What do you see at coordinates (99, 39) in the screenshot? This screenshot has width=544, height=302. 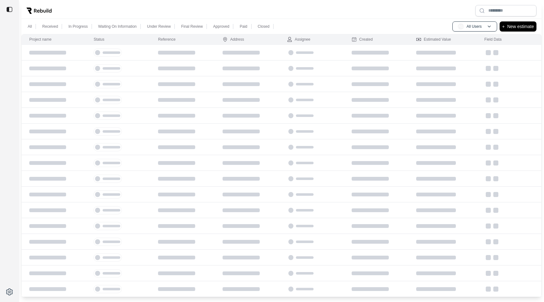 I see `div: Status` at bounding box center [99, 39].